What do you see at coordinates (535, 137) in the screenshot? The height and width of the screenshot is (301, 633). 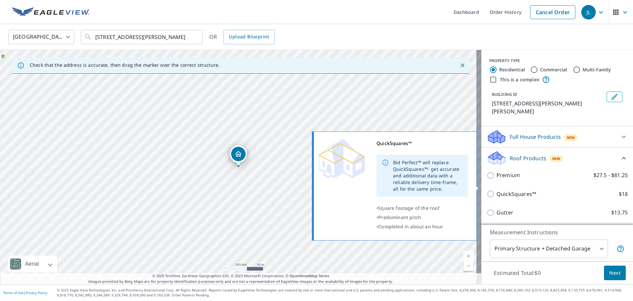 I see `p: Full House Products` at bounding box center [535, 137].